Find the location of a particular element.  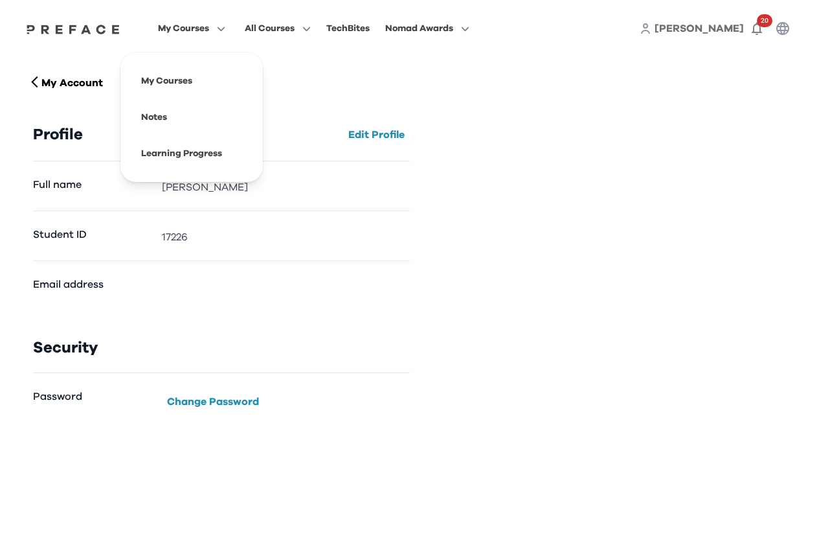

p: My Account is located at coordinates (72, 83).